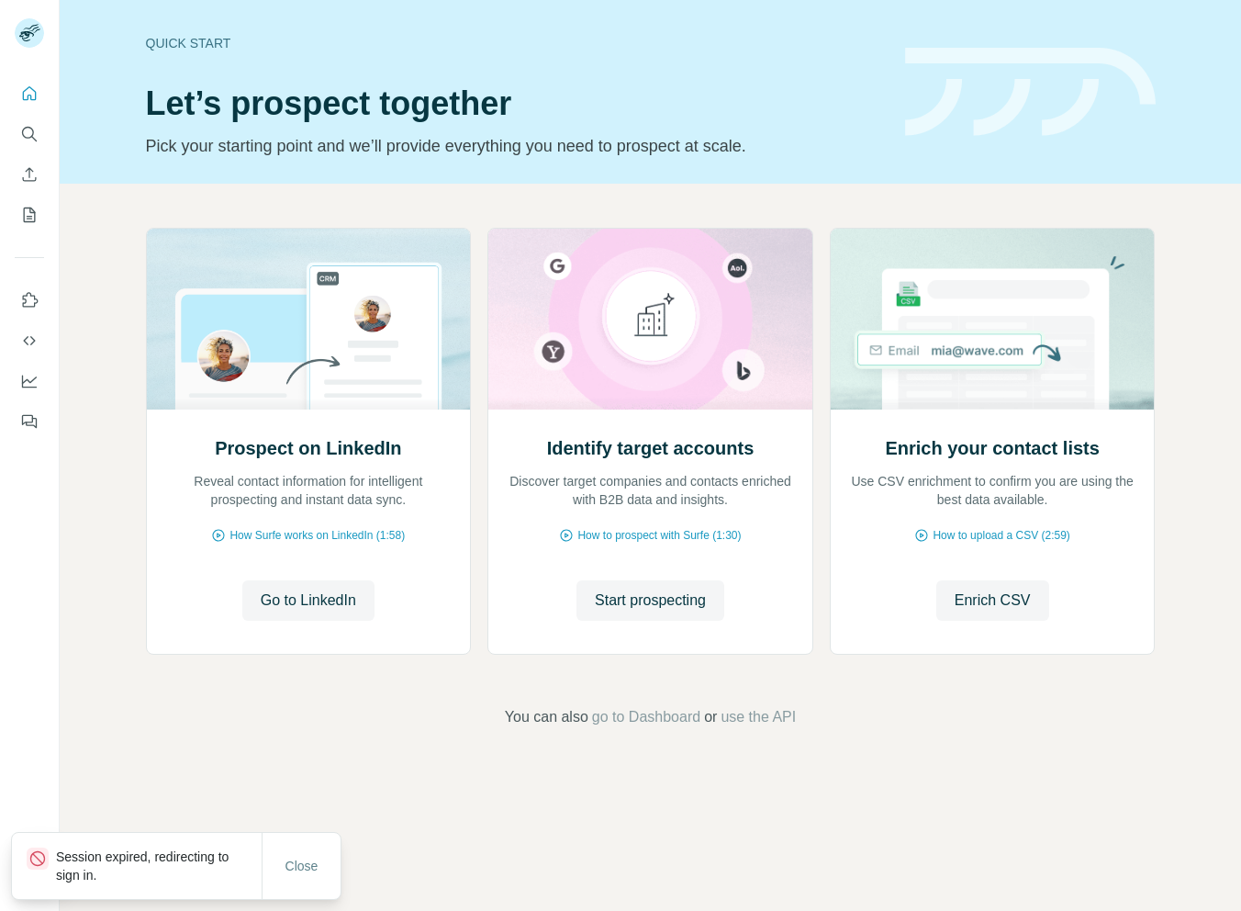  What do you see at coordinates (308, 600) in the screenshot?
I see `button: Go to LinkedIn` at bounding box center [308, 600].